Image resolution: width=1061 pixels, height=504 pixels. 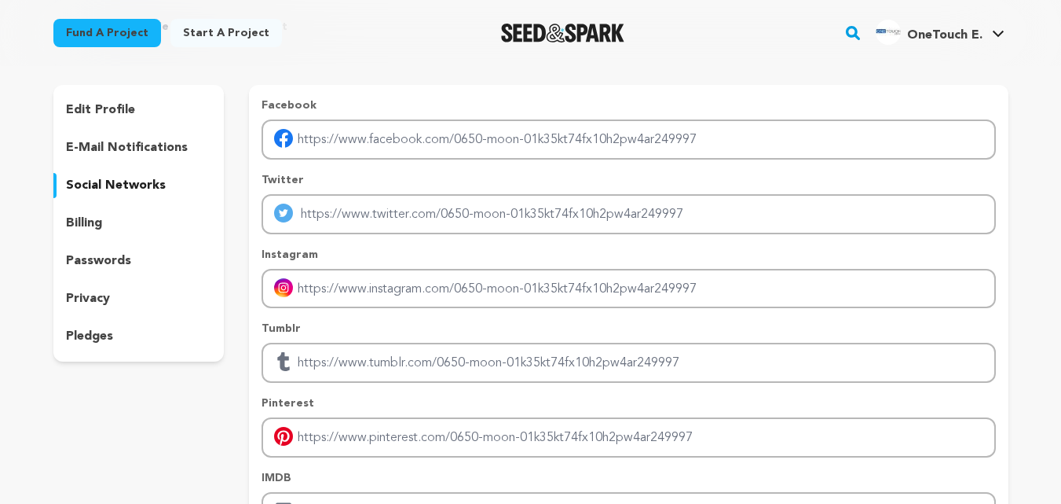 What do you see at coordinates (628, 328) in the screenshot?
I see `p: Tumblr` at bounding box center [628, 328].